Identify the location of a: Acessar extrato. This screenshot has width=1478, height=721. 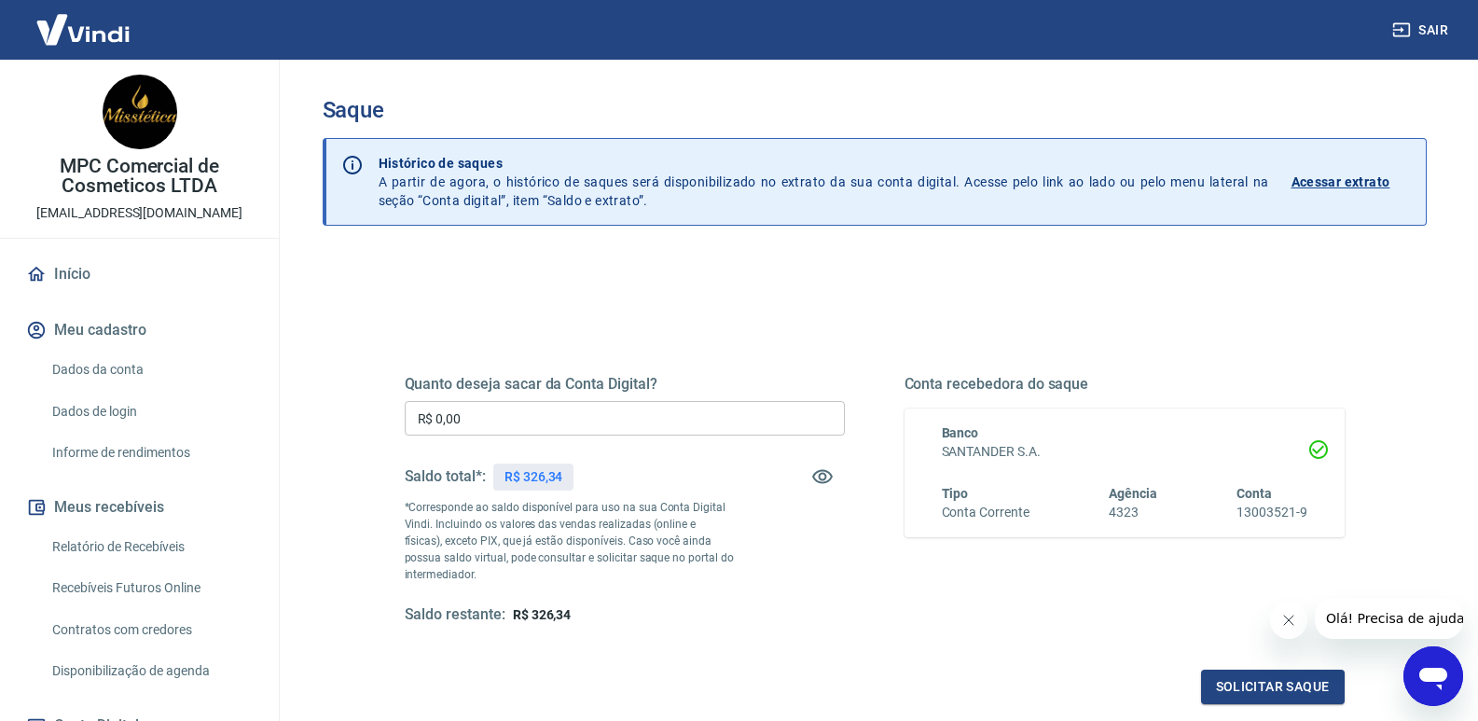
(1351, 182).